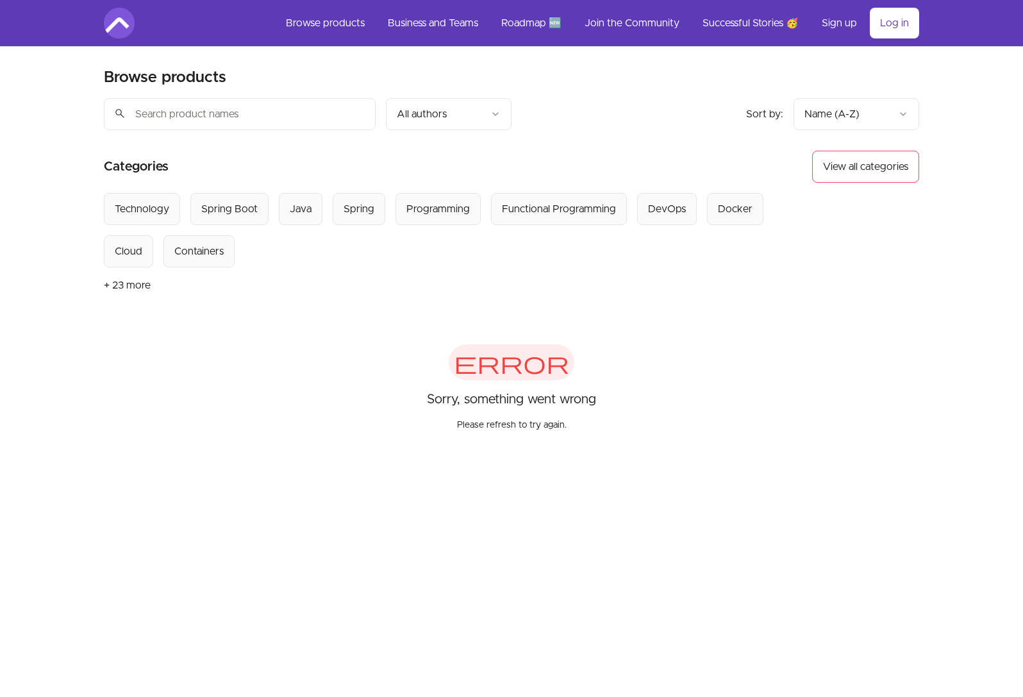 The height and width of the screenshot is (697, 1023). What do you see at coordinates (839, 23) in the screenshot?
I see `a: Sign up` at bounding box center [839, 23].